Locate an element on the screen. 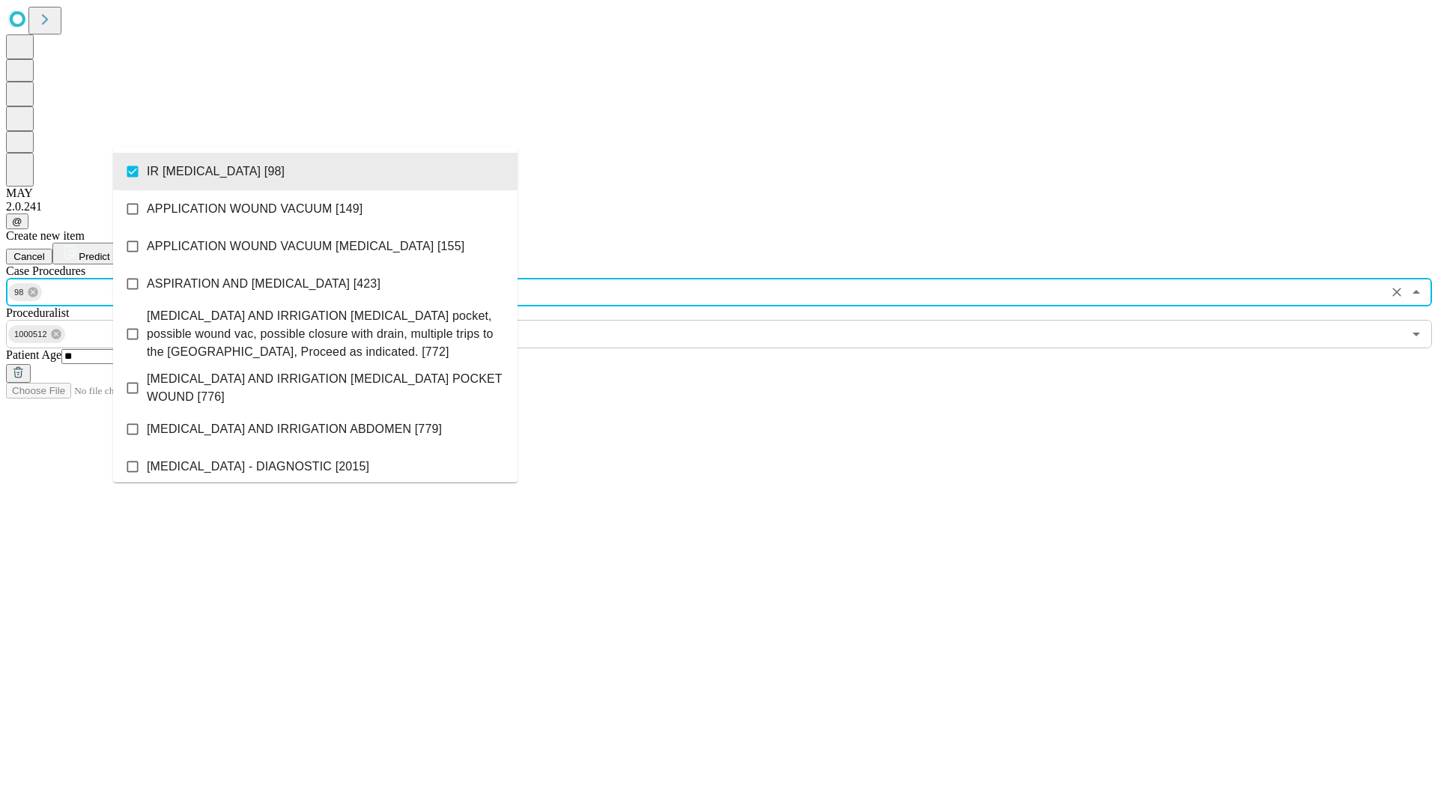  span: Create new item is located at coordinates (45, 235).